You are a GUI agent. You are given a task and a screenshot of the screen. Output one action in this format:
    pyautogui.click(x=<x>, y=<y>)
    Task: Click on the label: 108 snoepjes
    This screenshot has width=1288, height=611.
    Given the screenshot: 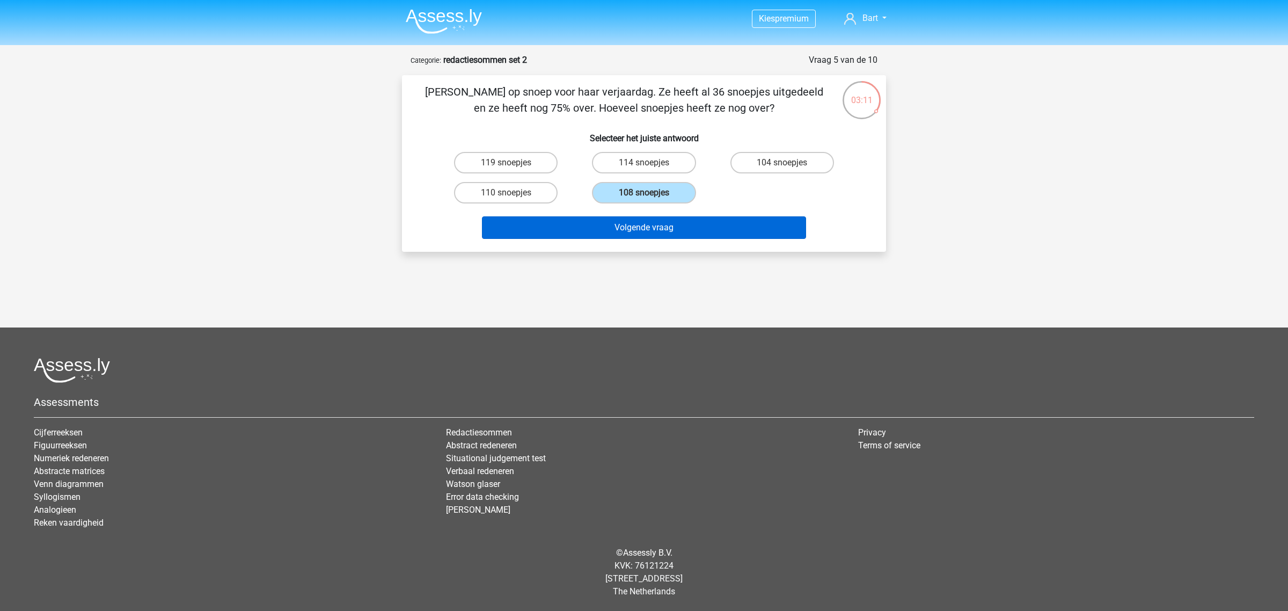 What is the action you would take?
    pyautogui.click(x=644, y=193)
    